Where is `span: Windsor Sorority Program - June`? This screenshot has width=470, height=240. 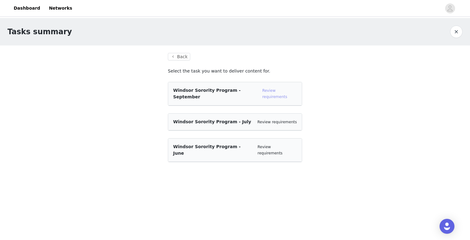
span: Windsor Sorority Program - June is located at coordinates (207, 150).